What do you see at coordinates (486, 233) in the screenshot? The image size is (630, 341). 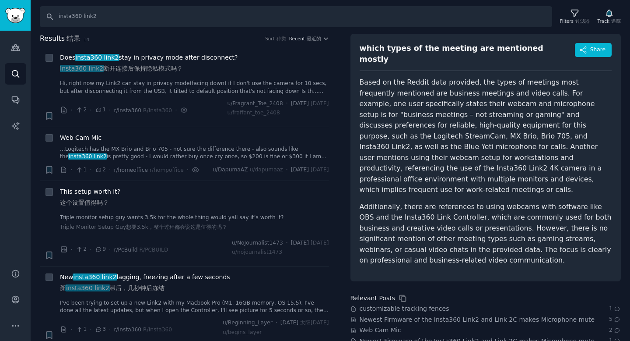 I see `p: Additionally, there are references to using webcams with software like OBS and the Insta360 Link ...` at bounding box center [486, 233].